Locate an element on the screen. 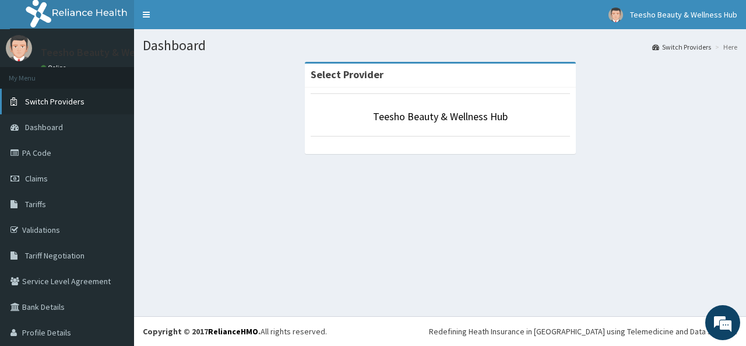 Image resolution: width=746 pixels, height=346 pixels. a: RelianceHMO is located at coordinates (233, 331).